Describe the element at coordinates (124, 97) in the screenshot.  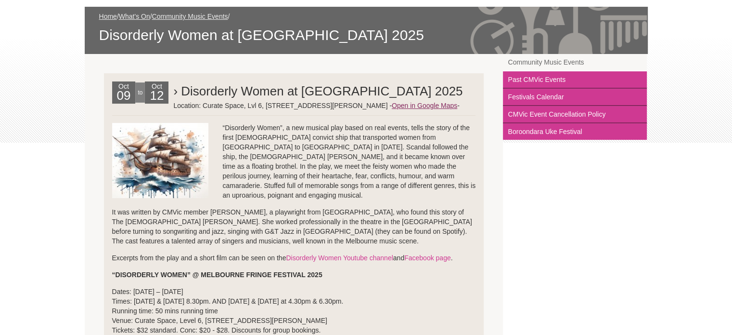
I see `h2: 09` at that location.